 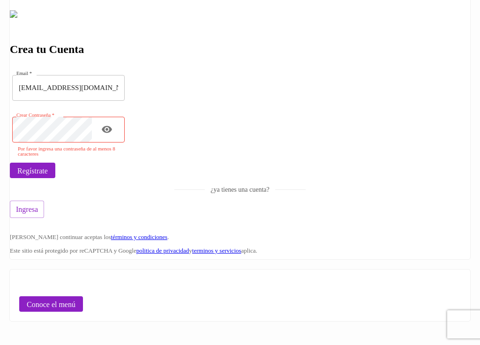 What do you see at coordinates (240, 251) in the screenshot?
I see `div: Este sitio está protegido por reCAPTCHA y Google y aplica.` at bounding box center [240, 251].